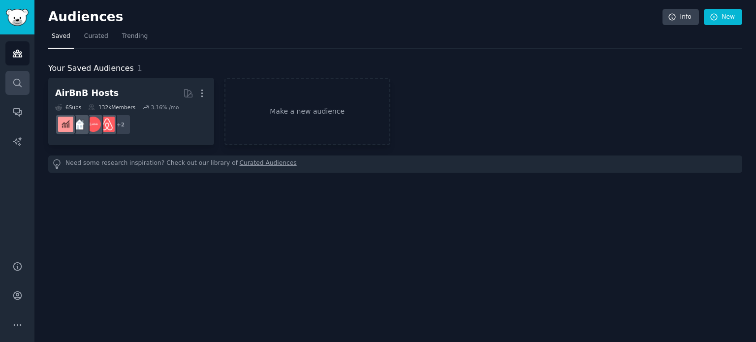  What do you see at coordinates (93, 124) in the screenshot?
I see `img: AirBnBHosts` at bounding box center [93, 124].